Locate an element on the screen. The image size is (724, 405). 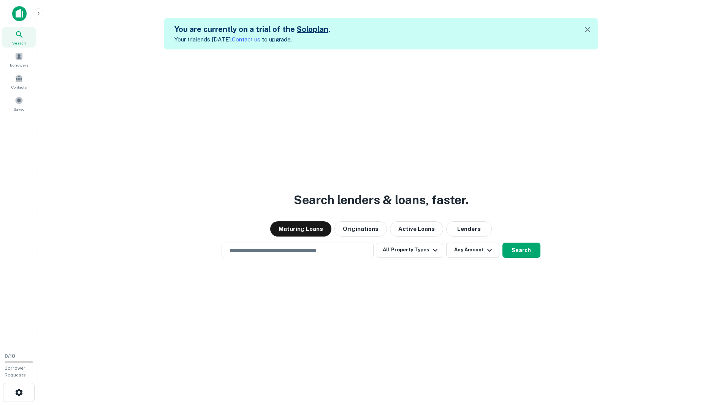
button: Active Loans is located at coordinates (417, 229).